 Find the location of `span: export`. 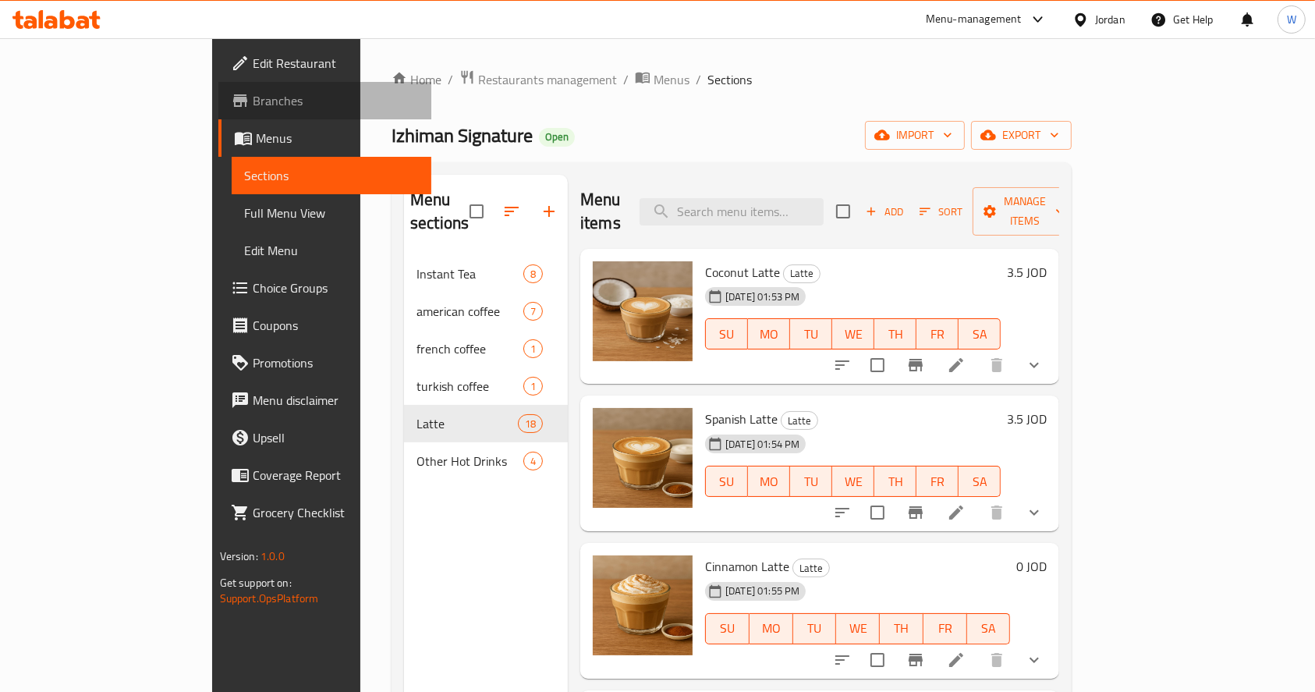

span: export is located at coordinates (1021, 135).